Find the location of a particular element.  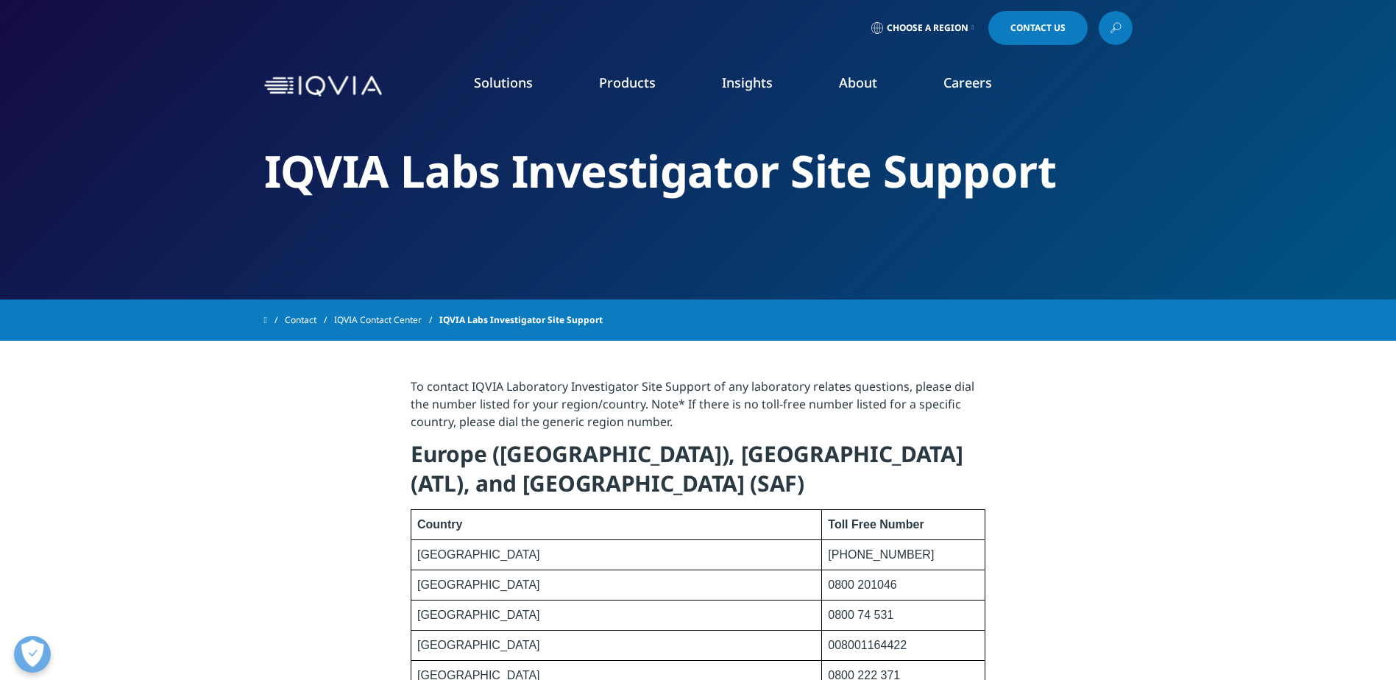

p: To contact IQVIA Laboratory Investigator Site Support of any laboratory relates questions, please... is located at coordinates (698, 408).